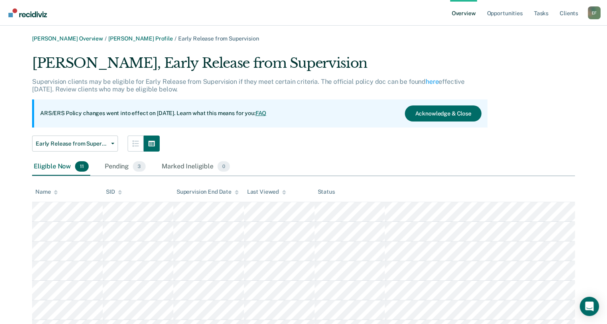  I want to click on p: Supervision clients may be eligible for Early Release from Supervision if they meet certain crite..., so click(249, 86).